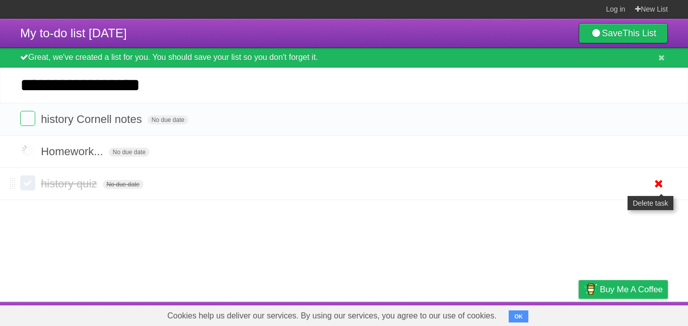  Describe the element at coordinates (518, 316) in the screenshot. I see `button: OK` at that location.